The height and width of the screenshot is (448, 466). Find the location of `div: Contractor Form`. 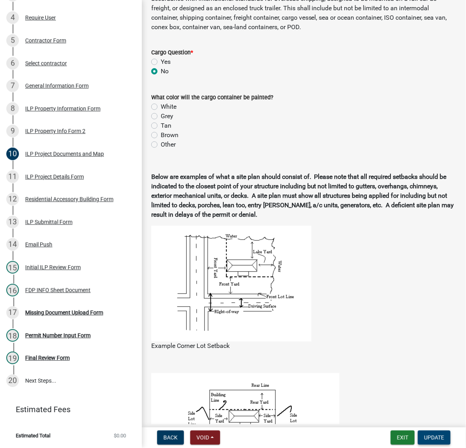

div: Contractor Form is located at coordinates (46, 41).